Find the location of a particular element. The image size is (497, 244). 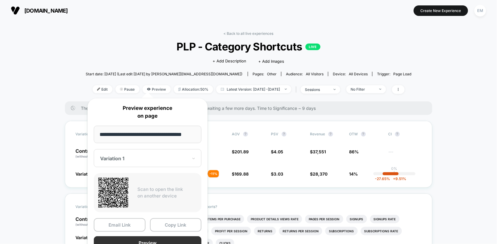

li: Subscriptions is located at coordinates (341, 231).